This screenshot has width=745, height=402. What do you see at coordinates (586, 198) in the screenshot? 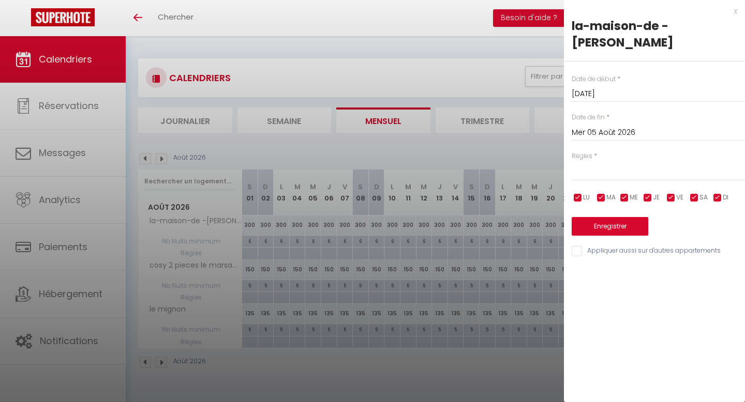
I see `span: LU` at bounding box center [586, 198].